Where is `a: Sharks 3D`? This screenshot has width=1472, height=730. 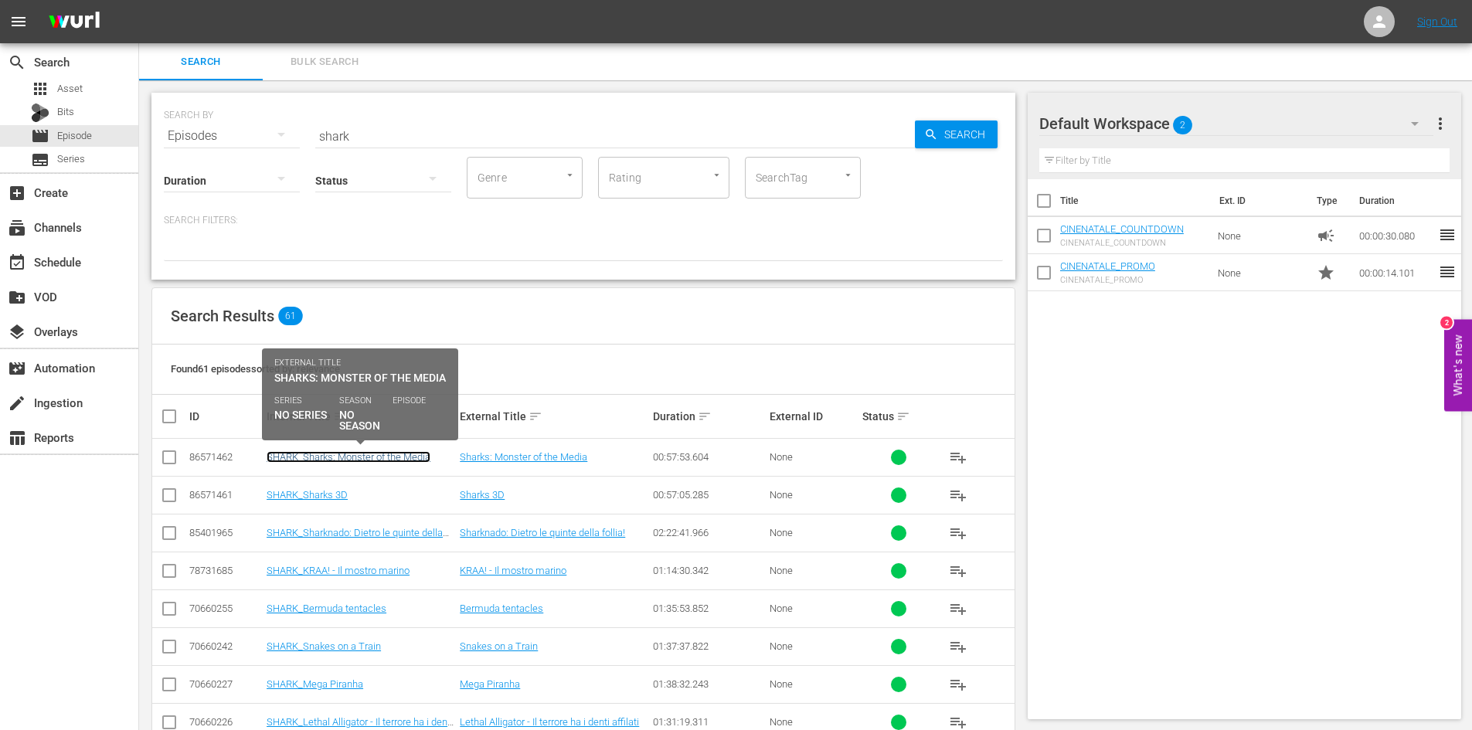 a: Sharks 3D is located at coordinates (482, 495).